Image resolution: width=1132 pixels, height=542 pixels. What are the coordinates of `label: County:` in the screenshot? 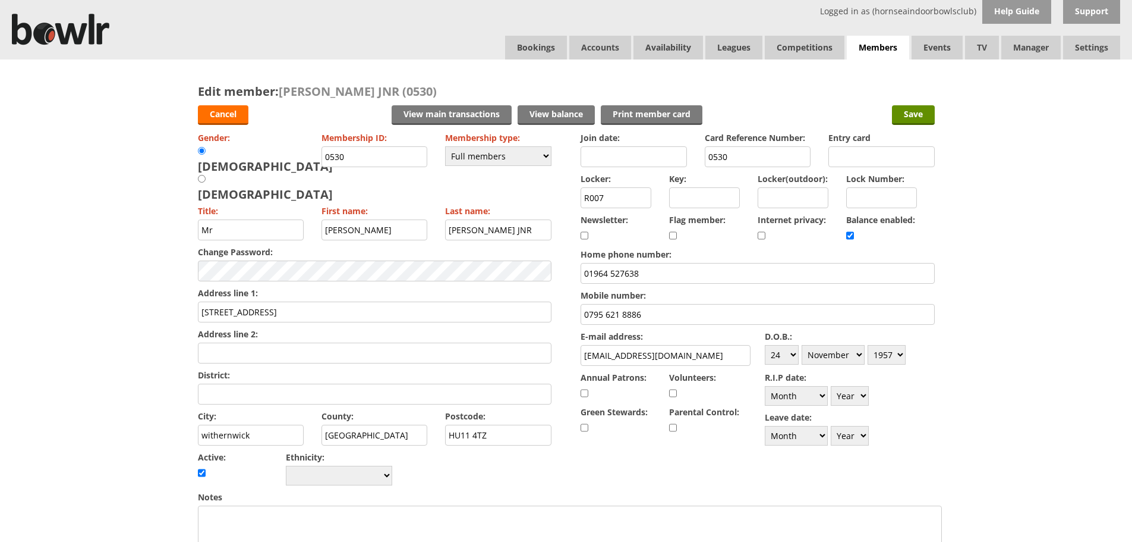 It's located at (374, 416).